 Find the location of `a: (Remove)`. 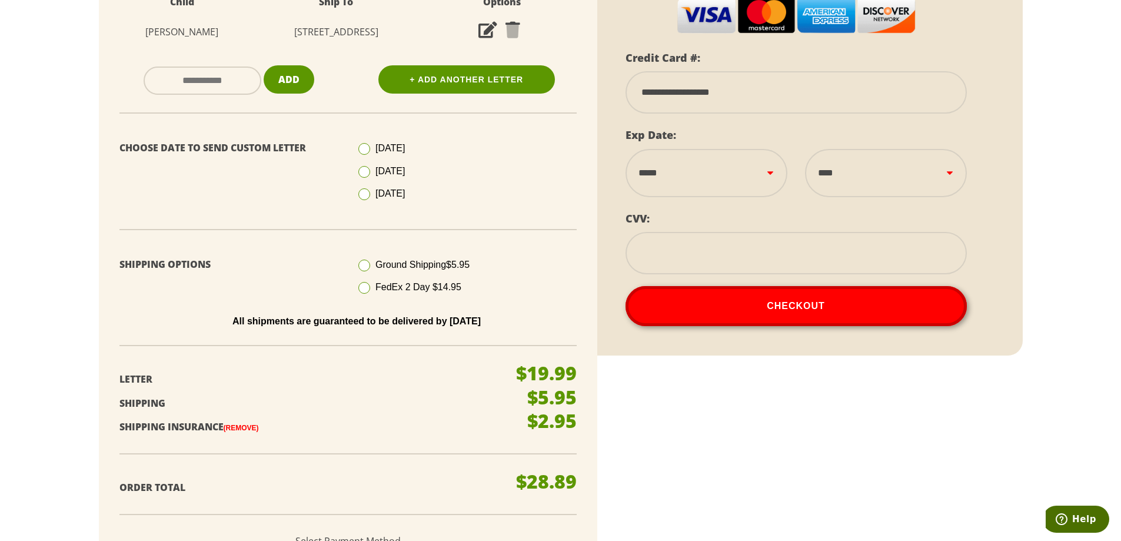

a: (Remove) is located at coordinates (241, 428).